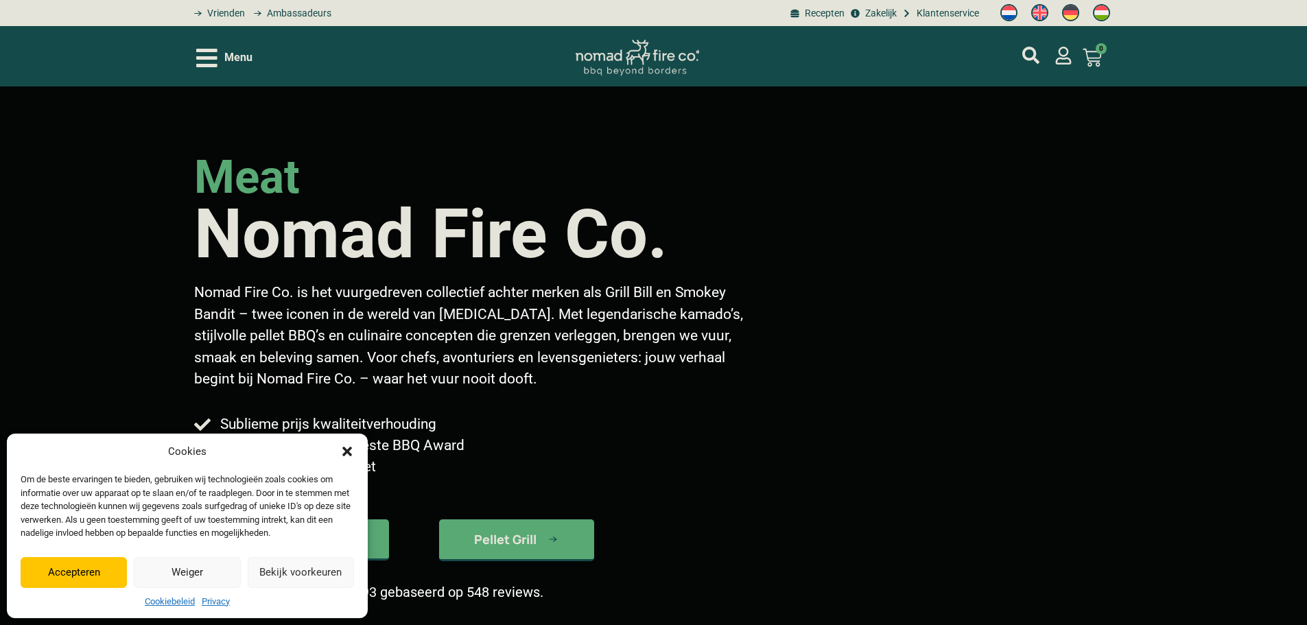 The width and height of the screenshot is (1307, 625). What do you see at coordinates (474, 336) in the screenshot?
I see `p: Nomad Fire Co. is het vuurgedreven collectief achter merken als Grill Bill en Smokey Bandit – twe...` at bounding box center [474, 336].